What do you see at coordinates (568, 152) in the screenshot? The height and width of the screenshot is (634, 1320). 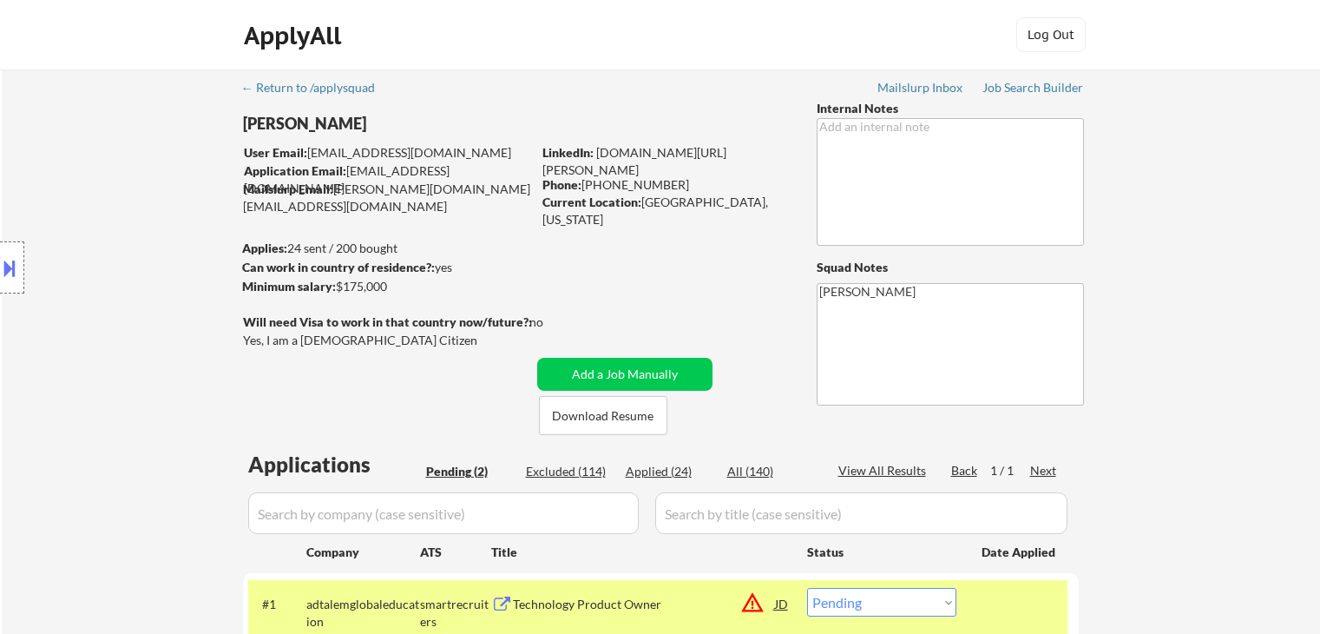 I see `strong: LinkedIn:` at bounding box center [568, 152].